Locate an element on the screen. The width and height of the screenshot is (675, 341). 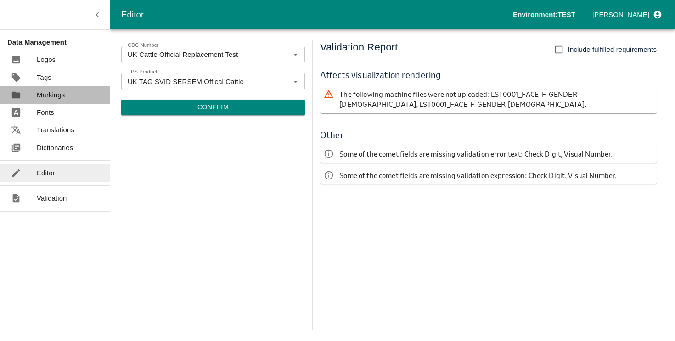
label: TPS Product is located at coordinates (142, 72).